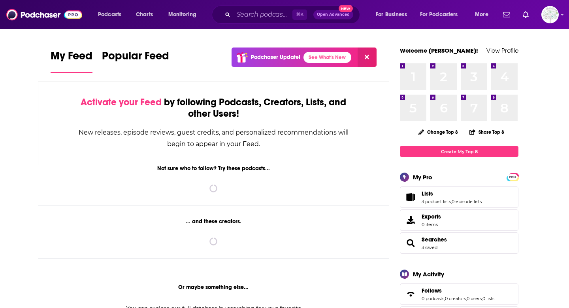 The width and height of the screenshot is (569, 308). What do you see at coordinates (213, 221) in the screenshot?
I see `div: ... and these creators.` at bounding box center [213, 221].